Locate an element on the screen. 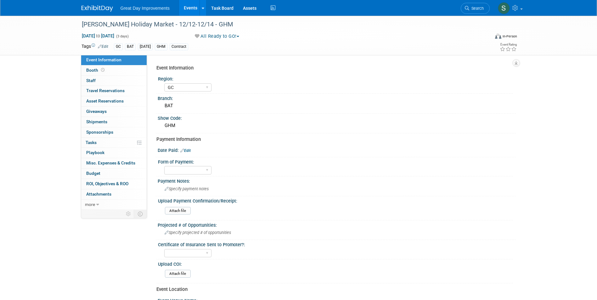  button: All Ready to GO! is located at coordinates (217, 36).